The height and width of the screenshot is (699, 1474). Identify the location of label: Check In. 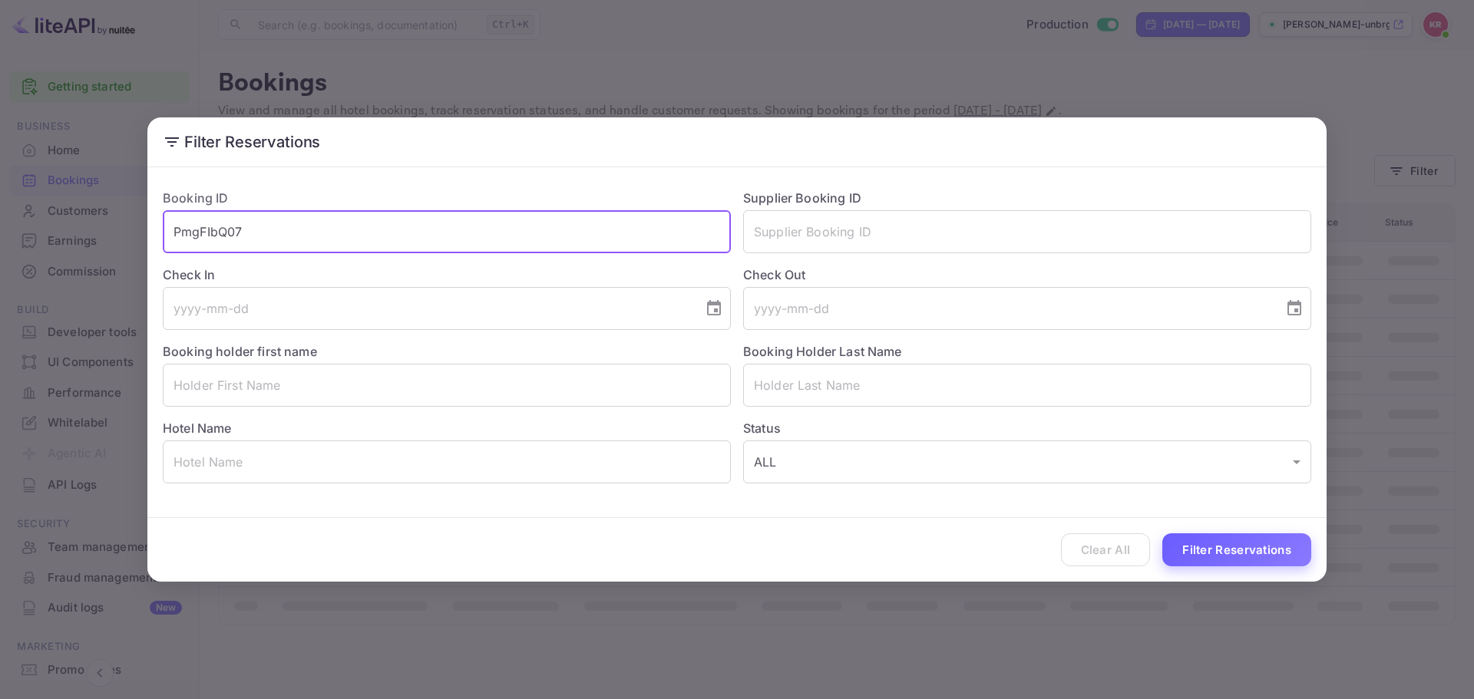
(447, 275).